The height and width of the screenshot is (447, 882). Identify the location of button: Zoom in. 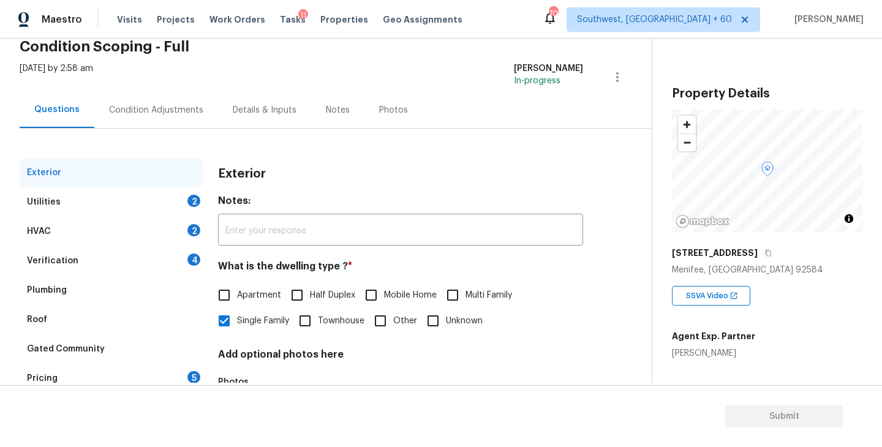
(687, 124).